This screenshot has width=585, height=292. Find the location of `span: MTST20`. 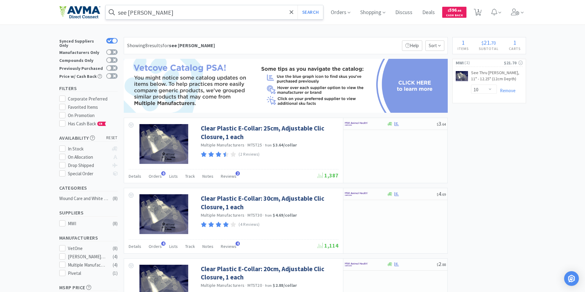

span: MTST20 is located at coordinates (254, 286).